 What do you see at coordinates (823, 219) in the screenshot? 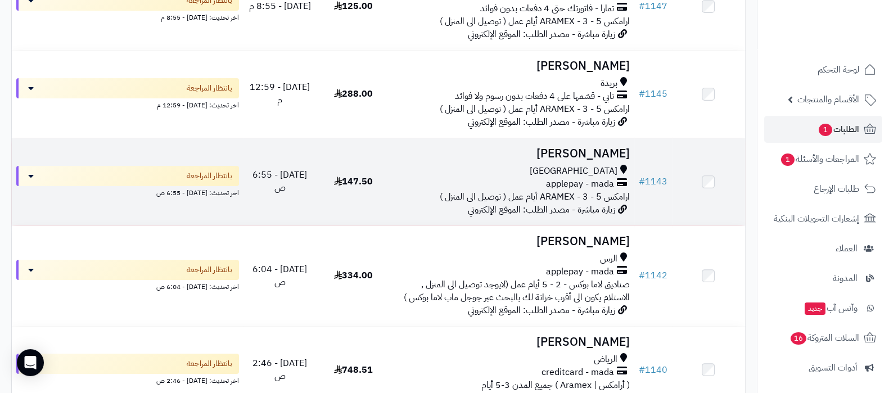
I see `a: إشعارات التحويلات البنكية` at bounding box center [823, 219].